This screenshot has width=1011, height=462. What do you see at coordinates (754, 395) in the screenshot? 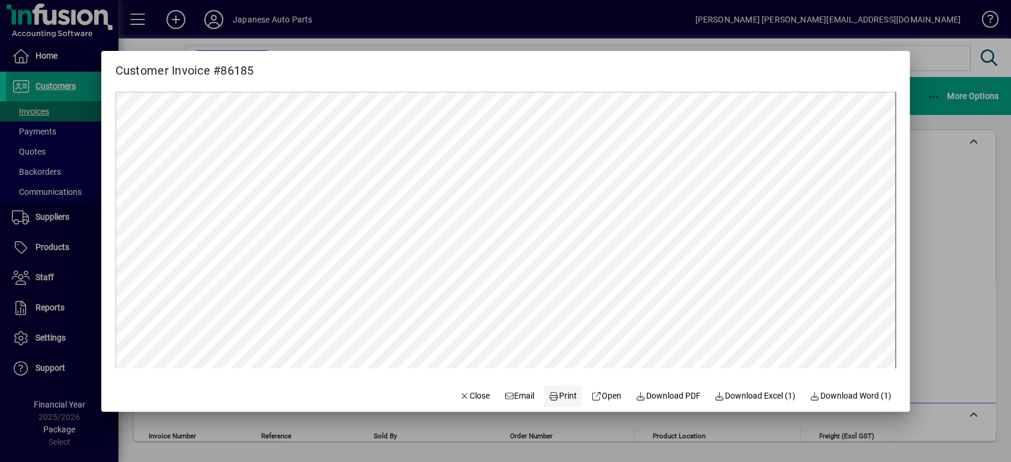
I see `span: Download Excel (1)` at bounding box center [754, 395].